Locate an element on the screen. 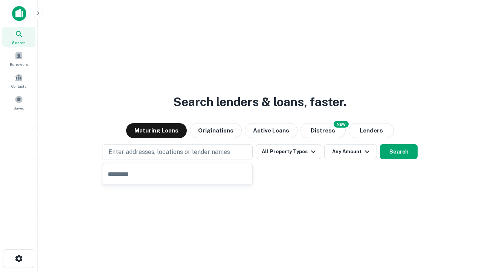 This screenshot has width=482, height=271. a: Search is located at coordinates (19, 37).